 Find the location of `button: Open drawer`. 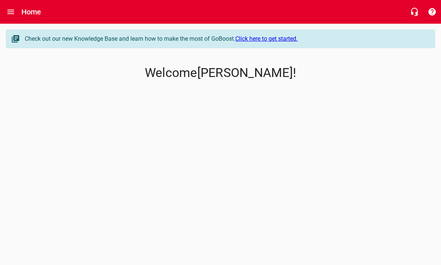

button: Open drawer is located at coordinates (11, 12).